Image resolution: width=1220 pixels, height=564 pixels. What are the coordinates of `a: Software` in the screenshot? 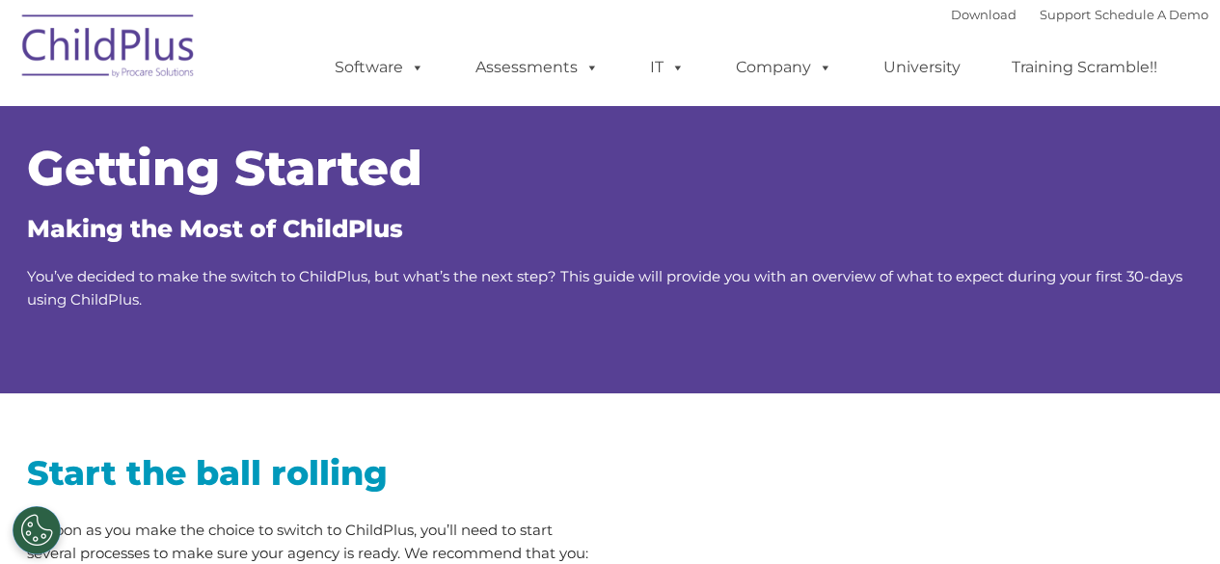 It's located at (379, 68).